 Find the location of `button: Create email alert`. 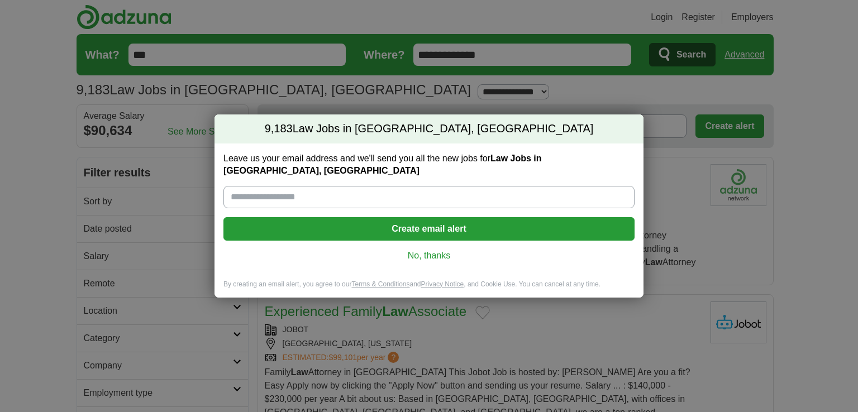

button: Create email alert is located at coordinates (429, 229).